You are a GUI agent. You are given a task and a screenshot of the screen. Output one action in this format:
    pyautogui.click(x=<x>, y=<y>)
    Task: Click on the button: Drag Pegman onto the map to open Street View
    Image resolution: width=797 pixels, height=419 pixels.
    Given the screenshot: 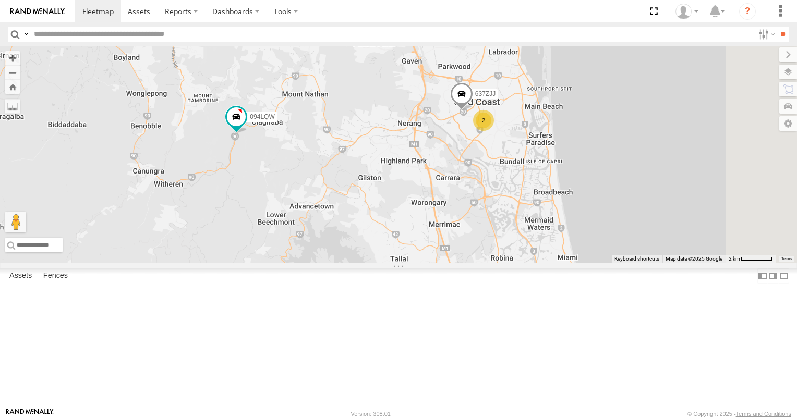 What is the action you would take?
    pyautogui.click(x=16, y=222)
    